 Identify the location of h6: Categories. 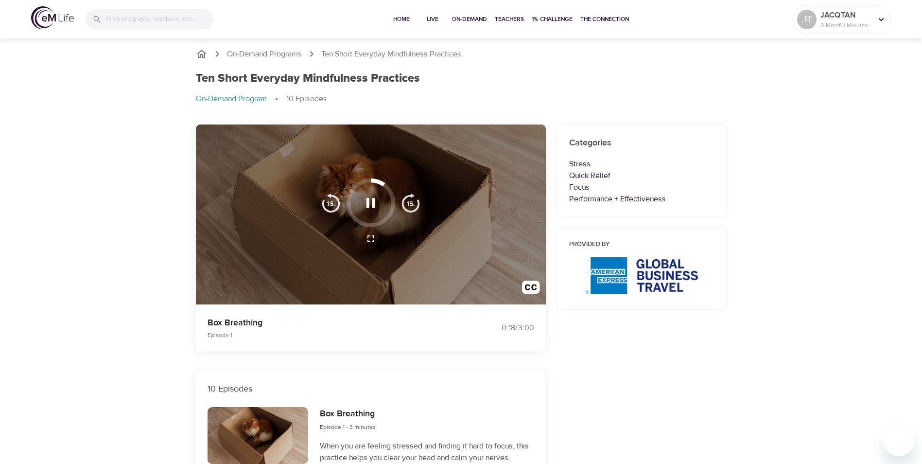
(642, 143).